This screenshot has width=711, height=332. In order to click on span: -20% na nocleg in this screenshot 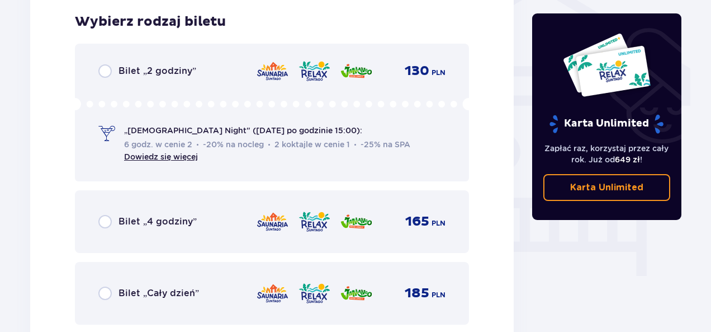, I will do `click(230, 144)`.